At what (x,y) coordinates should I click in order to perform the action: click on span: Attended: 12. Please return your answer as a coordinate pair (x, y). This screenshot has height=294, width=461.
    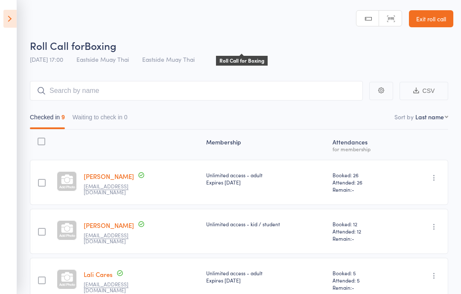
    Looking at the image, I should click on (364, 231).